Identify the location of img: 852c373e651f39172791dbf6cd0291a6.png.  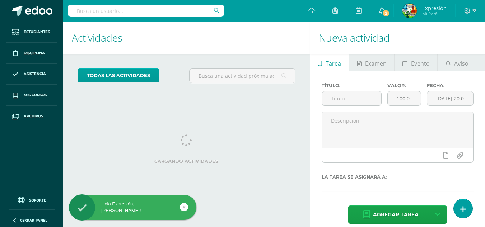
(410, 11).